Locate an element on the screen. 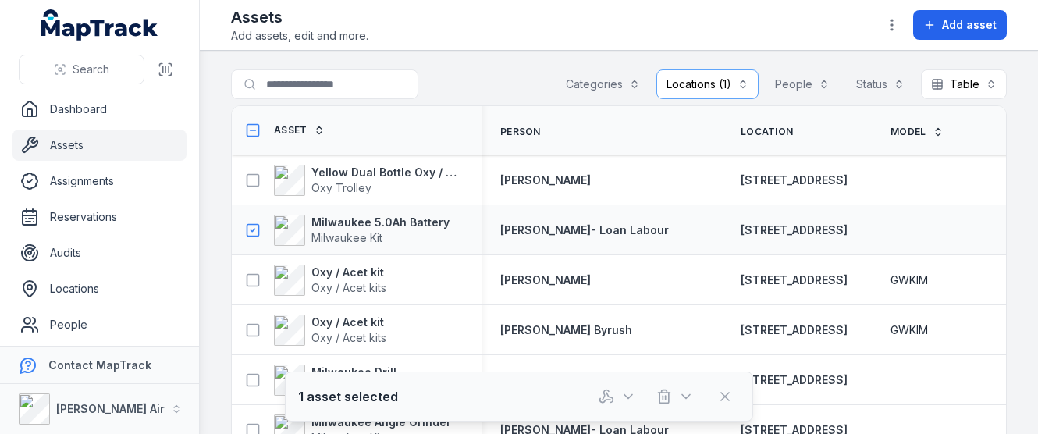 Image resolution: width=1038 pixels, height=434 pixels. a: Locations is located at coordinates (99, 289).